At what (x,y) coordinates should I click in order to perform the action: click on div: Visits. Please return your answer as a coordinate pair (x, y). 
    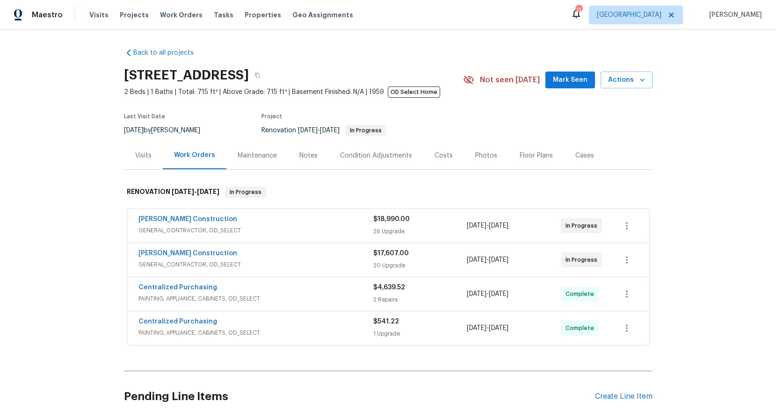
    Looking at the image, I should click on (143, 156).